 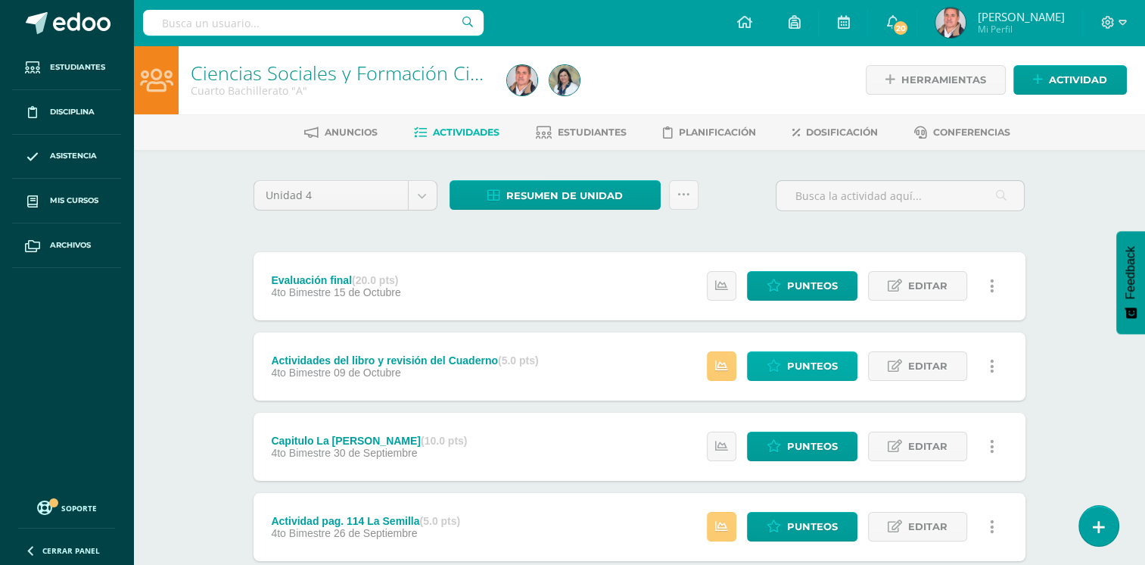 I want to click on a: Disciplina, so click(x=67, y=112).